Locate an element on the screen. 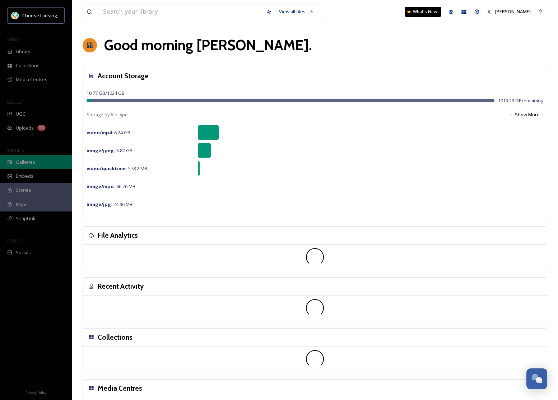 This screenshot has height=400, width=558. div: What's New is located at coordinates (423, 12).